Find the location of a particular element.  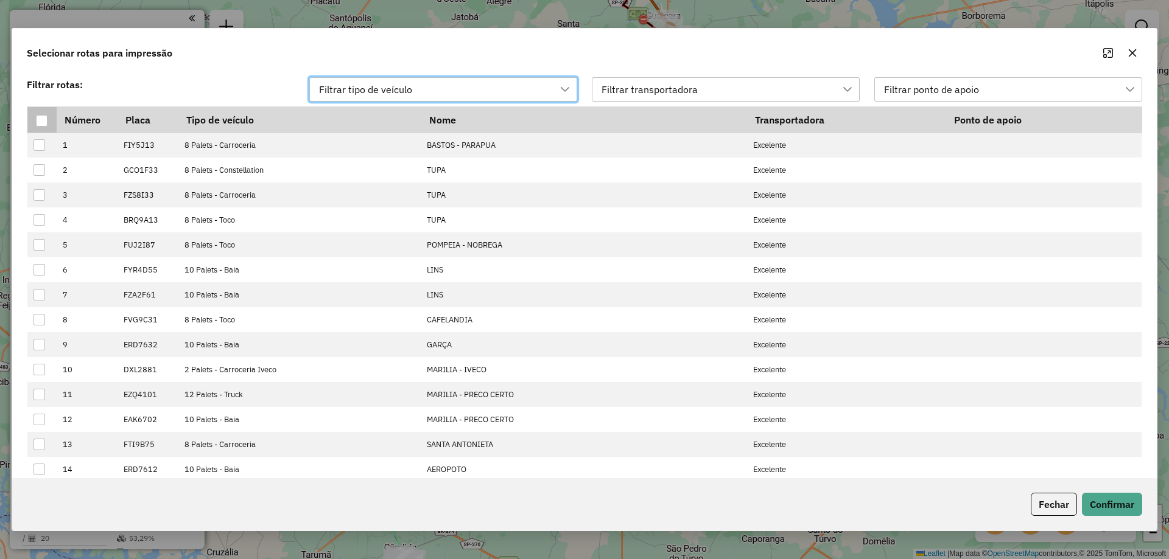

td: 3 is located at coordinates (87, 195).